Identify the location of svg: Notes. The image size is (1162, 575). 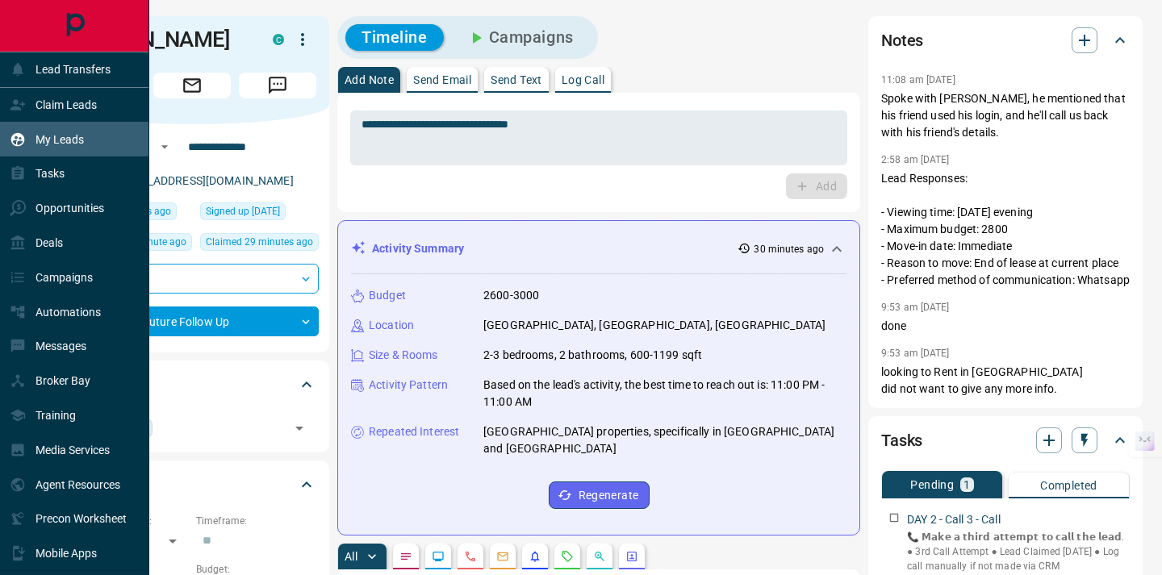
(406, 557).